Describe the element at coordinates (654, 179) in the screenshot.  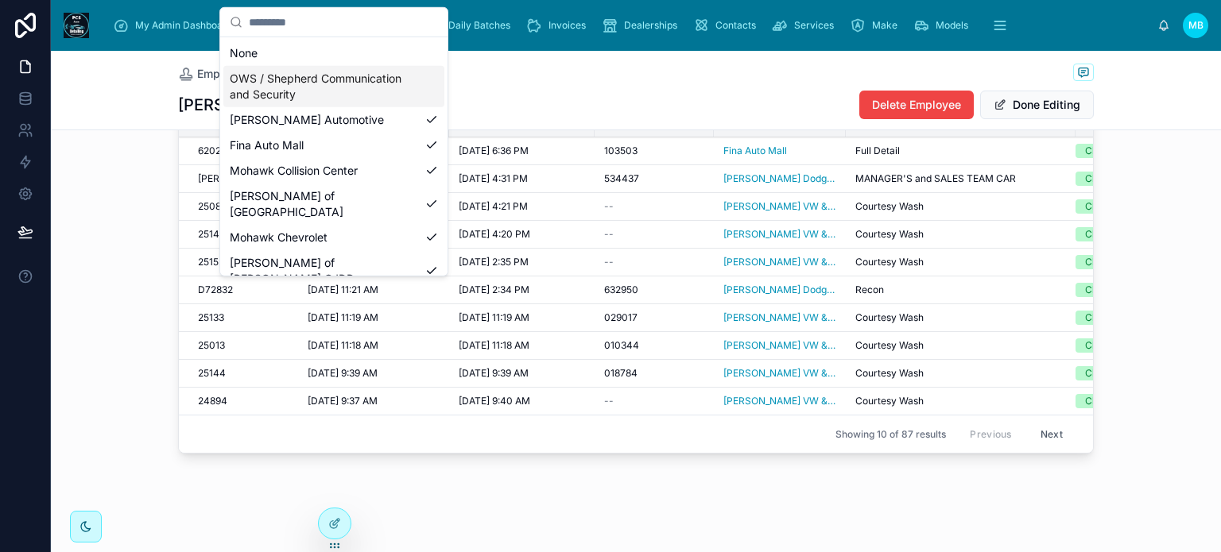
I see `a: 534437` at that location.